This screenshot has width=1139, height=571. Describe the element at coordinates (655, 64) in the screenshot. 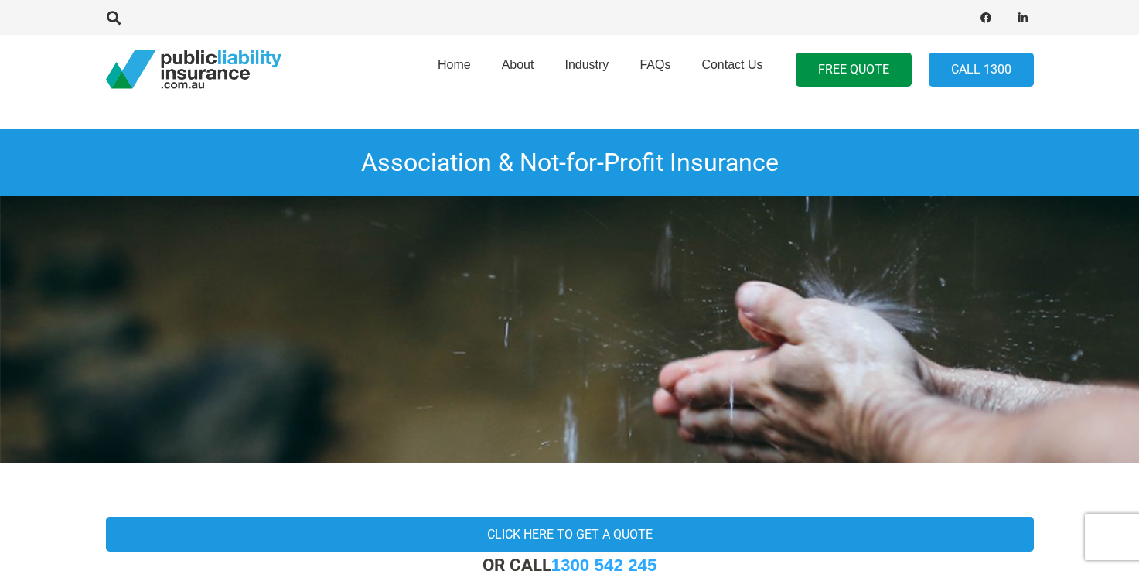

I see `span: FAQs` at that location.